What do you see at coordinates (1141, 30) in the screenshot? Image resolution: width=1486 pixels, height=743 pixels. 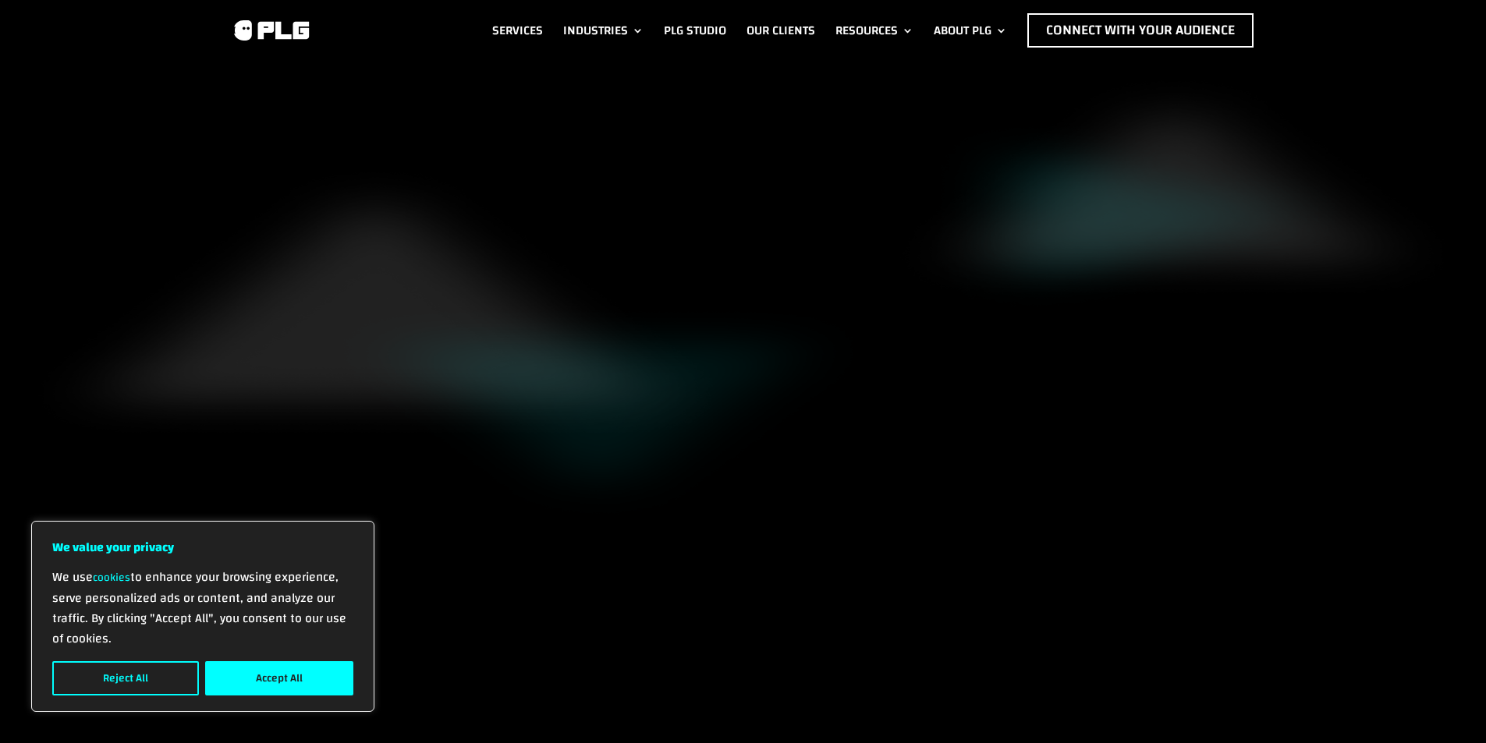 I see `a: Connect with Your Audience` at bounding box center [1141, 30].